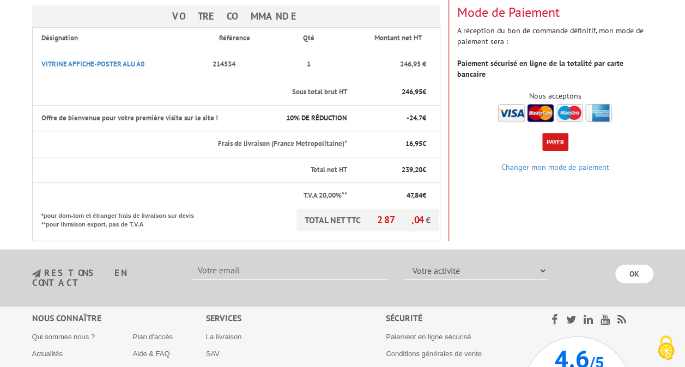 The image size is (685, 367). I want to click on p: Désignation, so click(120, 38).